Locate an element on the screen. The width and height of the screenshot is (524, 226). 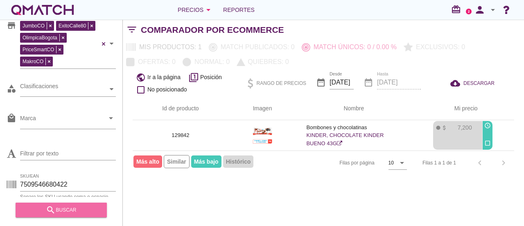
a: KINDER, CHOCOLATE KINDER BUENO 43G is located at coordinates (345, 139).